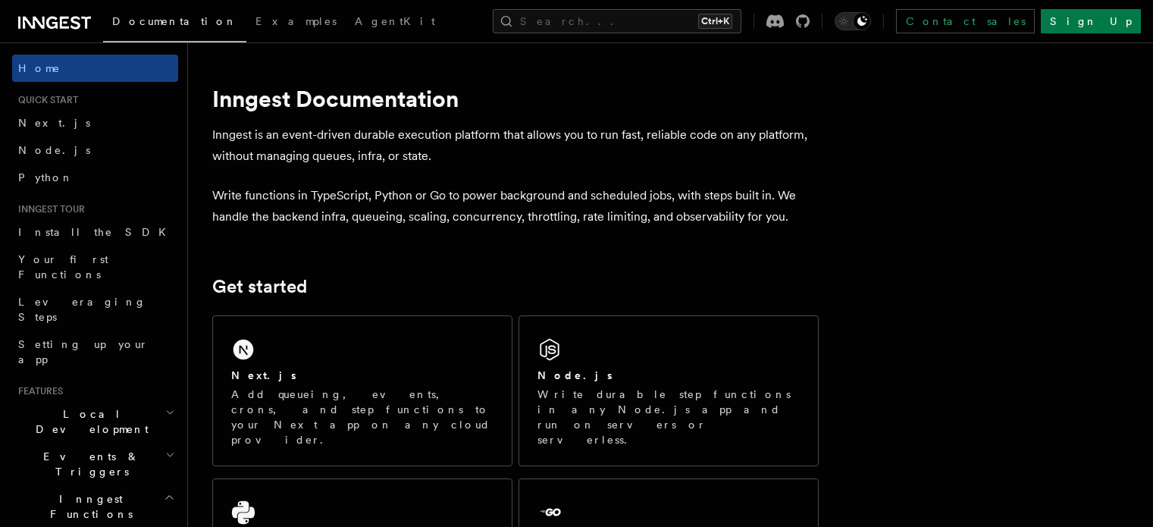 The image size is (1153, 527). What do you see at coordinates (95, 177) in the screenshot?
I see `a: Python` at bounding box center [95, 177].